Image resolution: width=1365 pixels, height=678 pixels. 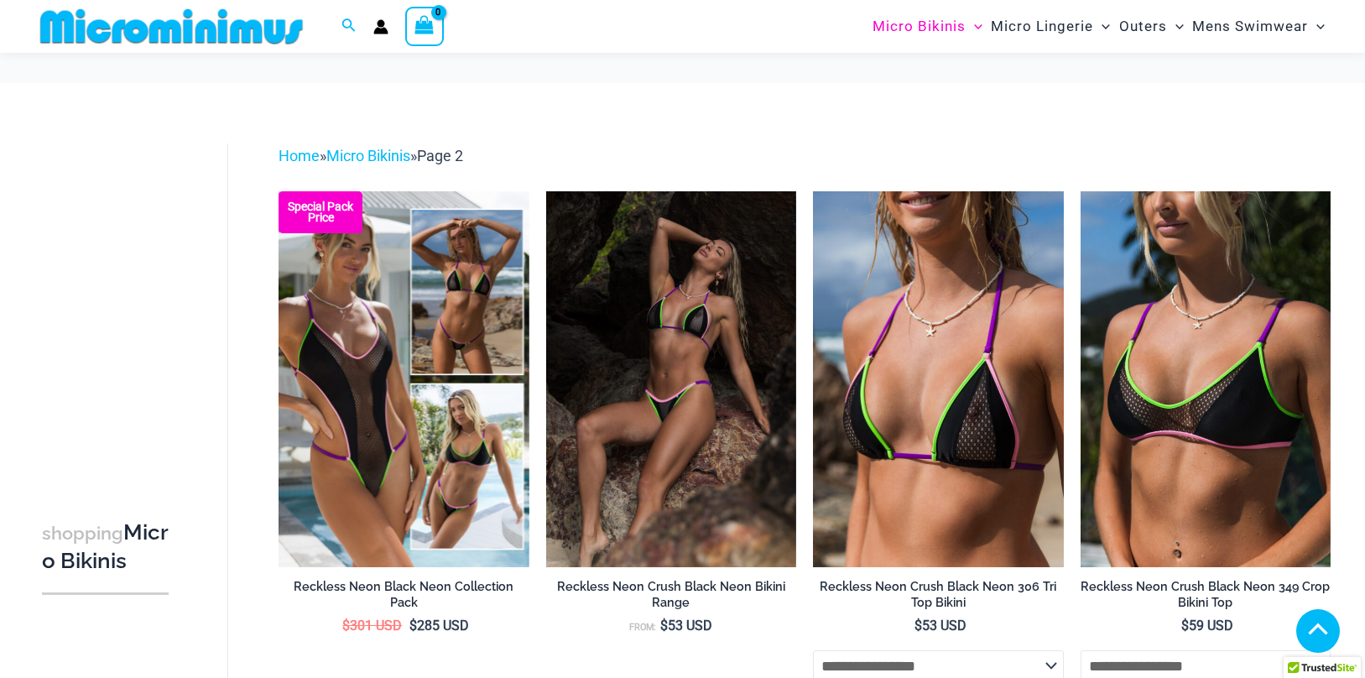 I want to click on span: Micro Bikinis, so click(x=918, y=26).